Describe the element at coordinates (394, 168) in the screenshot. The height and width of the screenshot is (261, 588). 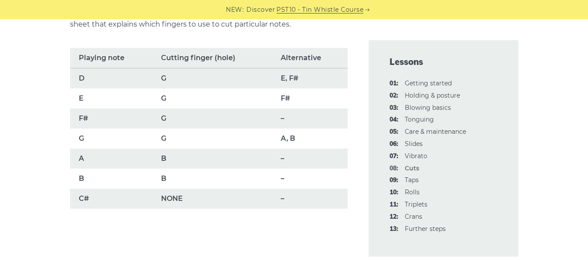
I see `span: 08:` at that location.